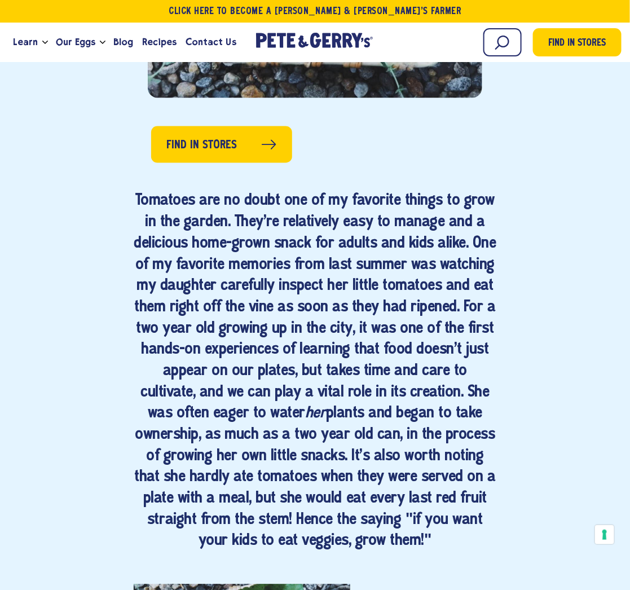 Image resolution: width=630 pixels, height=590 pixels. What do you see at coordinates (103, 42) in the screenshot?
I see `button: Open the dropdown menu for Our Eggs` at bounding box center [103, 42].